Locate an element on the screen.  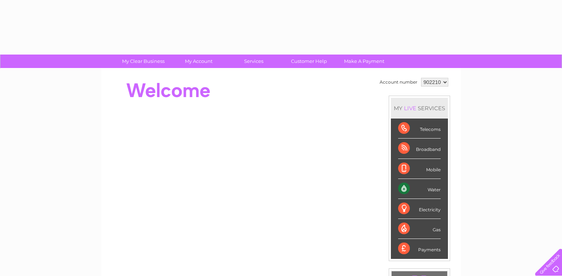
a: Services is located at coordinates (254, 61).